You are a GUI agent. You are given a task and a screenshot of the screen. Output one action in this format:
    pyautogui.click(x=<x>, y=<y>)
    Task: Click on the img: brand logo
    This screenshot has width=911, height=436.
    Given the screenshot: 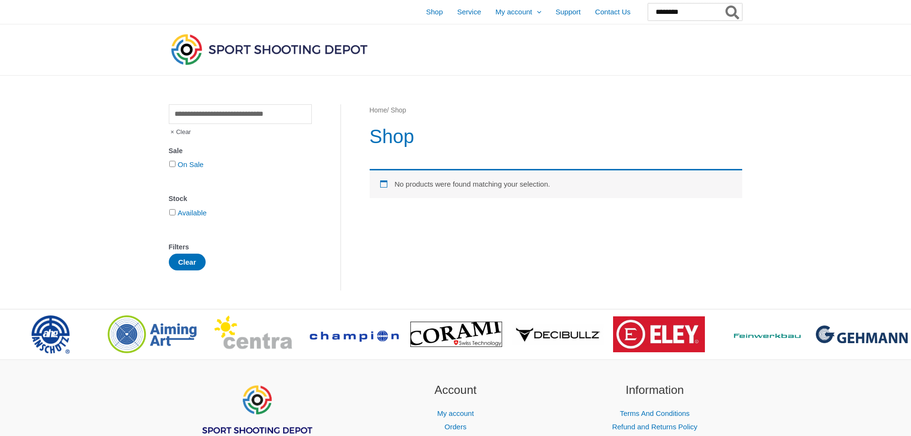 What is the action you would take?
    pyautogui.click(x=659, y=334)
    